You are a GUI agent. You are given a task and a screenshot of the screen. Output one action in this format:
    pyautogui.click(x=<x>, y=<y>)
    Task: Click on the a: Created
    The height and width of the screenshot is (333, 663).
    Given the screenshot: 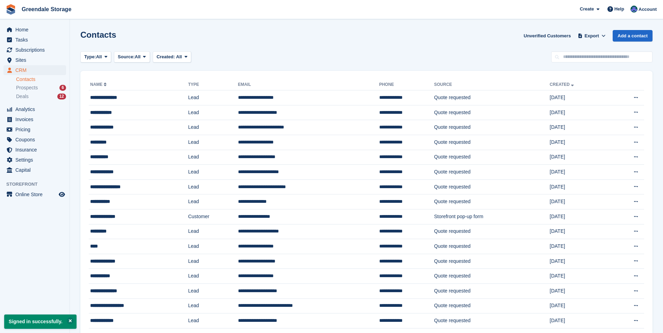 What is the action you would take?
    pyautogui.click(x=562, y=85)
    